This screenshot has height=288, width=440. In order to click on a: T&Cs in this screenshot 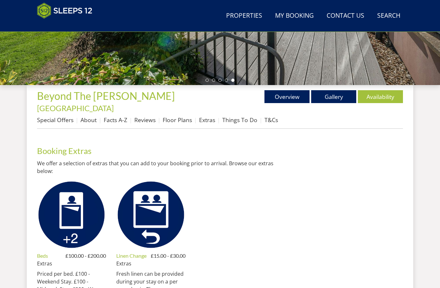, I will do `click(271, 120)`.